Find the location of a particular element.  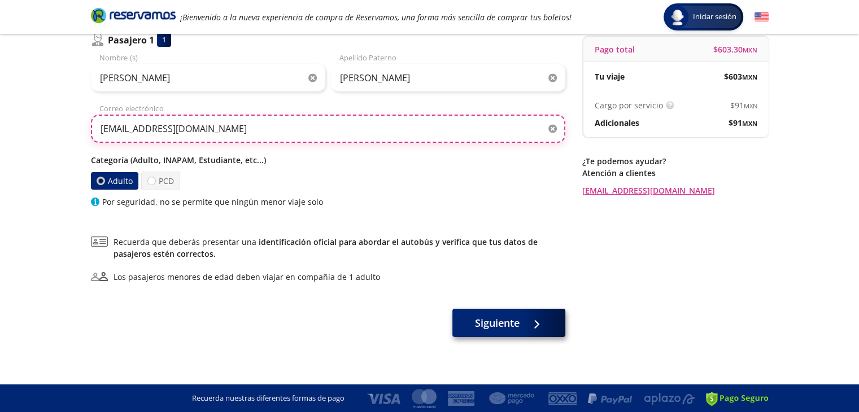

input: Apellido Paterno is located at coordinates (448, 78).